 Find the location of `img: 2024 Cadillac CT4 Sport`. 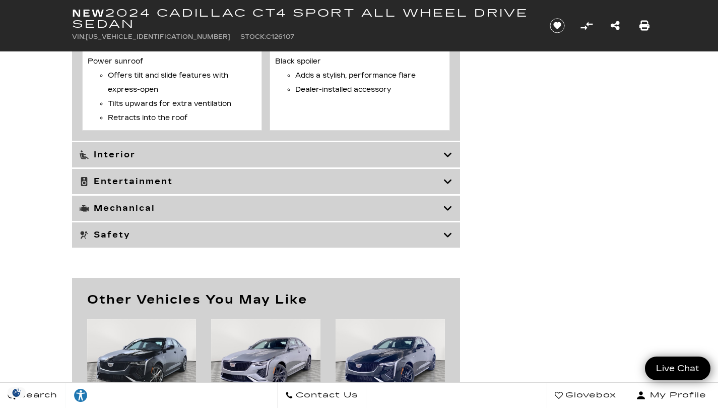

img: 2024 Cadillac CT4 Sport is located at coordinates (142, 360).